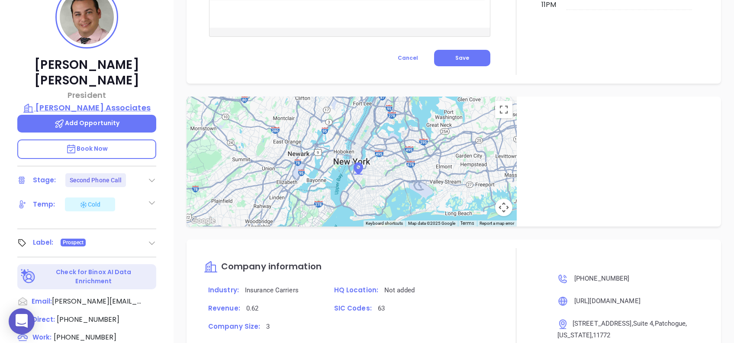  Describe the element at coordinates (234, 326) in the screenshot. I see `span: Company Size:` at that location.